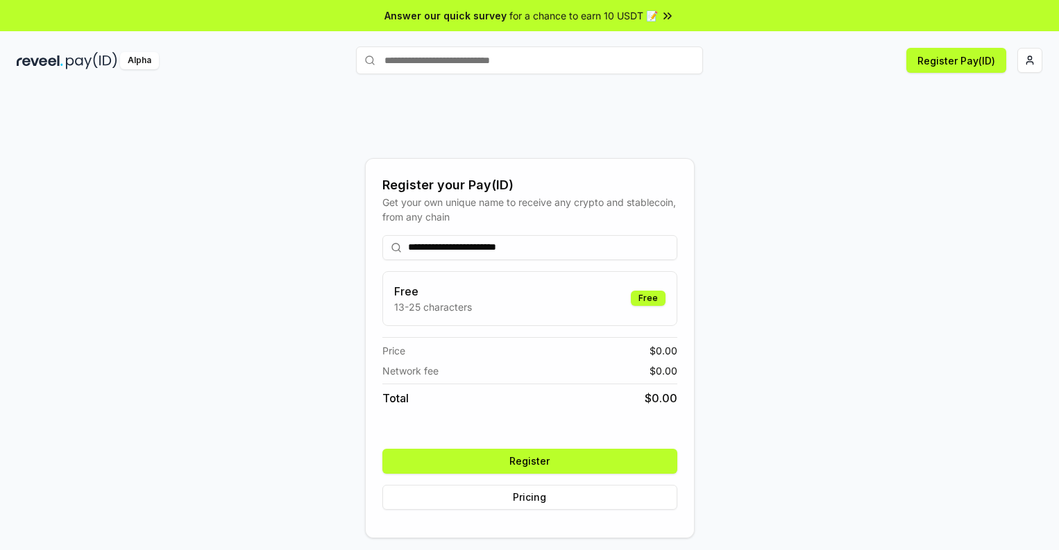 This screenshot has width=1059, height=550. I want to click on button: Register Pay(ID), so click(956, 60).